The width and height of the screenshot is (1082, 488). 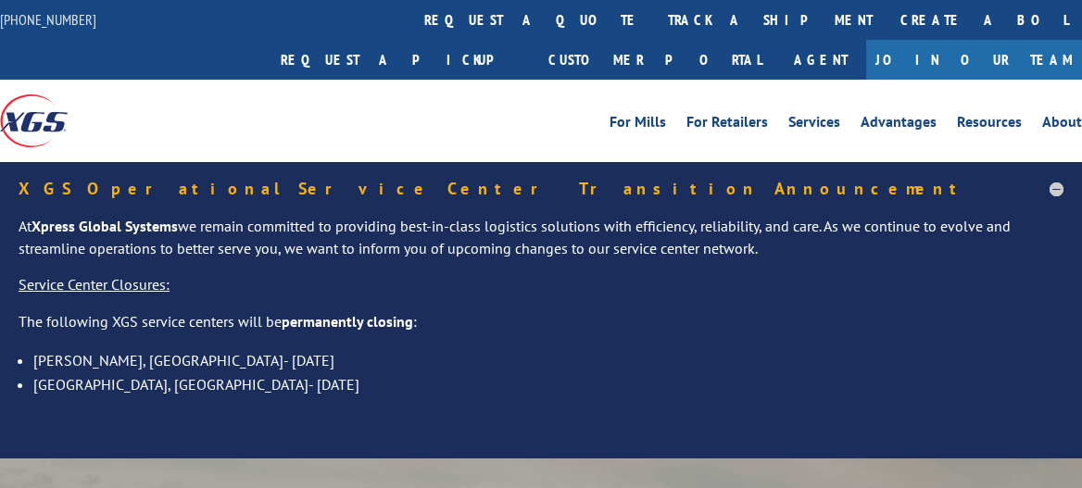 What do you see at coordinates (989, 125) in the screenshot?
I see `a: Resources` at bounding box center [989, 125].